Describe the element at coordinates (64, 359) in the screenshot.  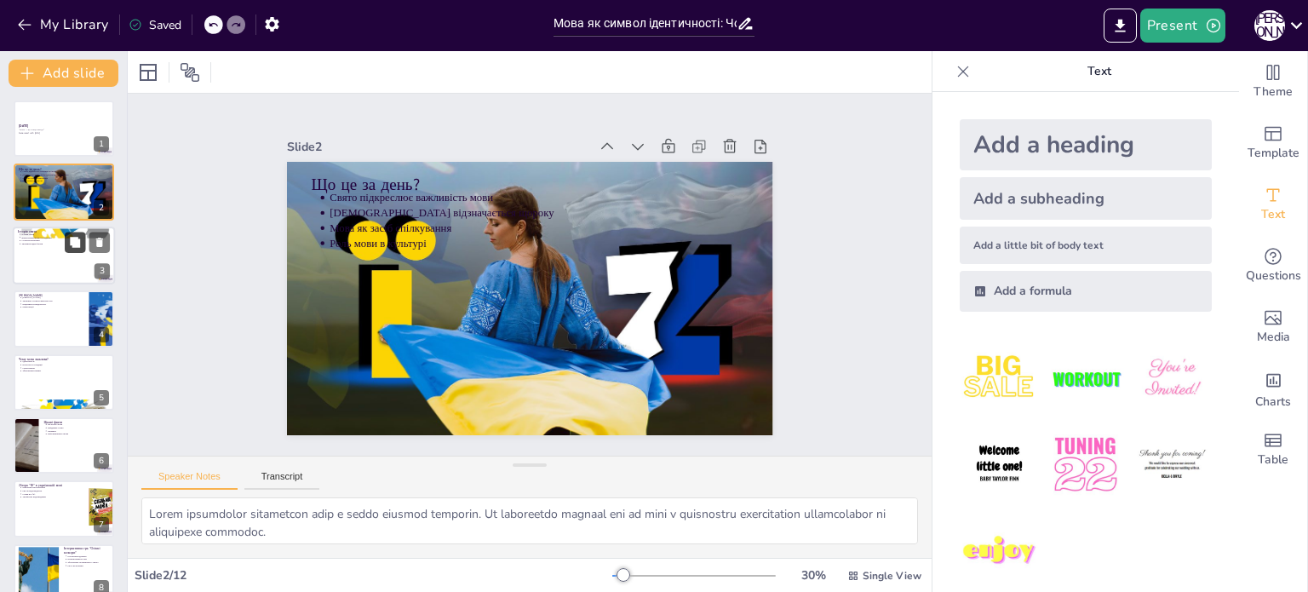
I see `p: Чому мова важлива?` at that location.